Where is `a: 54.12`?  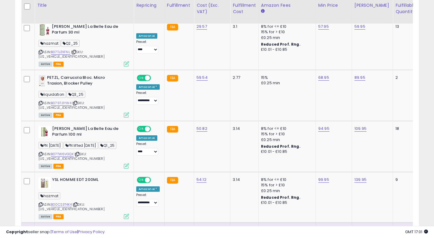 a: 54.12 is located at coordinates (201, 179).